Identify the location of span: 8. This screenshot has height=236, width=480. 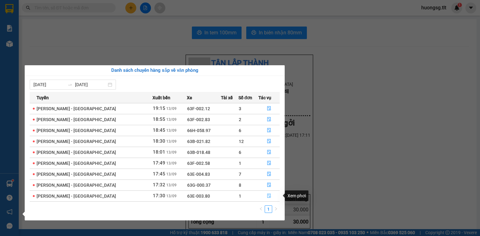
(240, 185).